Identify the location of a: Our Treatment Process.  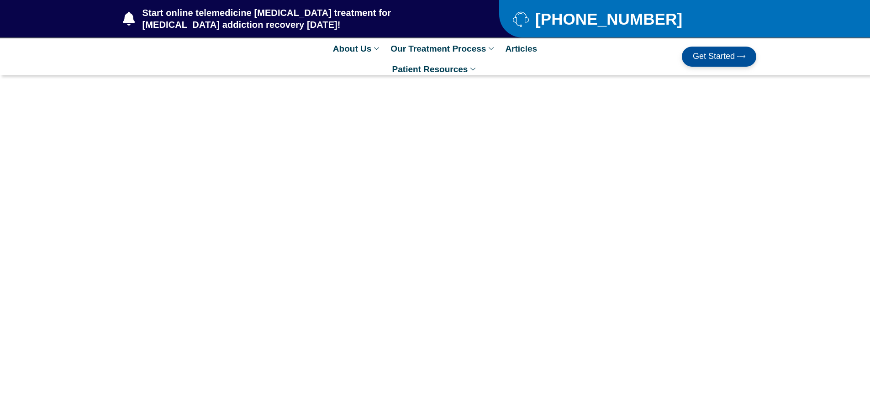
(443, 48).